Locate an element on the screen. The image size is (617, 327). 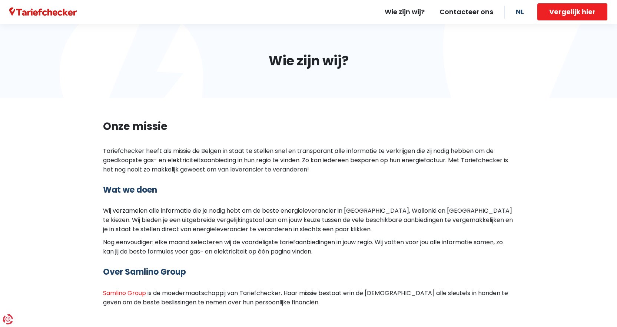
a: Tariefchecker is located at coordinates (43, 12).